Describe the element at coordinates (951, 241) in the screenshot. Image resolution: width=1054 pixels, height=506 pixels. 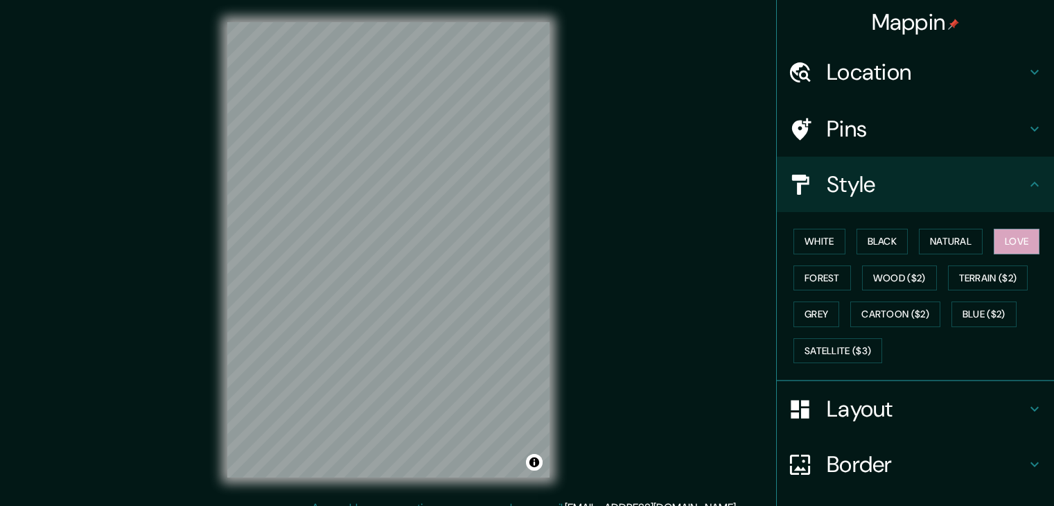
I see `button: Natural` at that location.